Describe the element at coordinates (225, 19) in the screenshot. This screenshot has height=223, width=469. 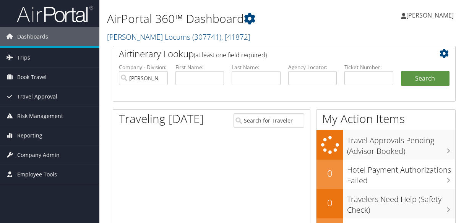
I see `h1: AirPortal 360™ Dashboard` at that location.